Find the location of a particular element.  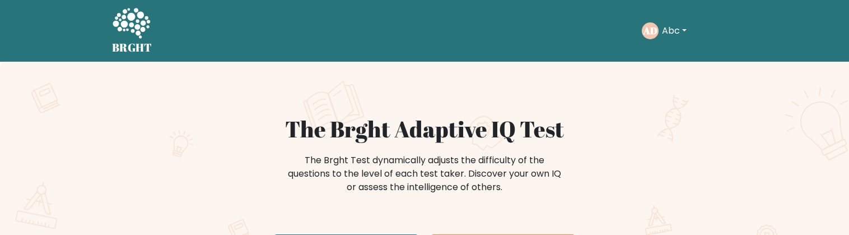

h1: The Brght Adaptive IQ Test is located at coordinates (424, 129).